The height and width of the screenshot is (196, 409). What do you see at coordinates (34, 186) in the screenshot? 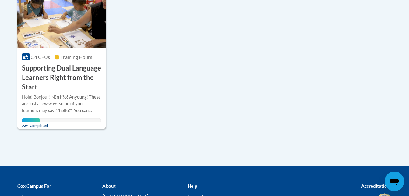
I see `b: Cox Campus For` at bounding box center [34, 186].